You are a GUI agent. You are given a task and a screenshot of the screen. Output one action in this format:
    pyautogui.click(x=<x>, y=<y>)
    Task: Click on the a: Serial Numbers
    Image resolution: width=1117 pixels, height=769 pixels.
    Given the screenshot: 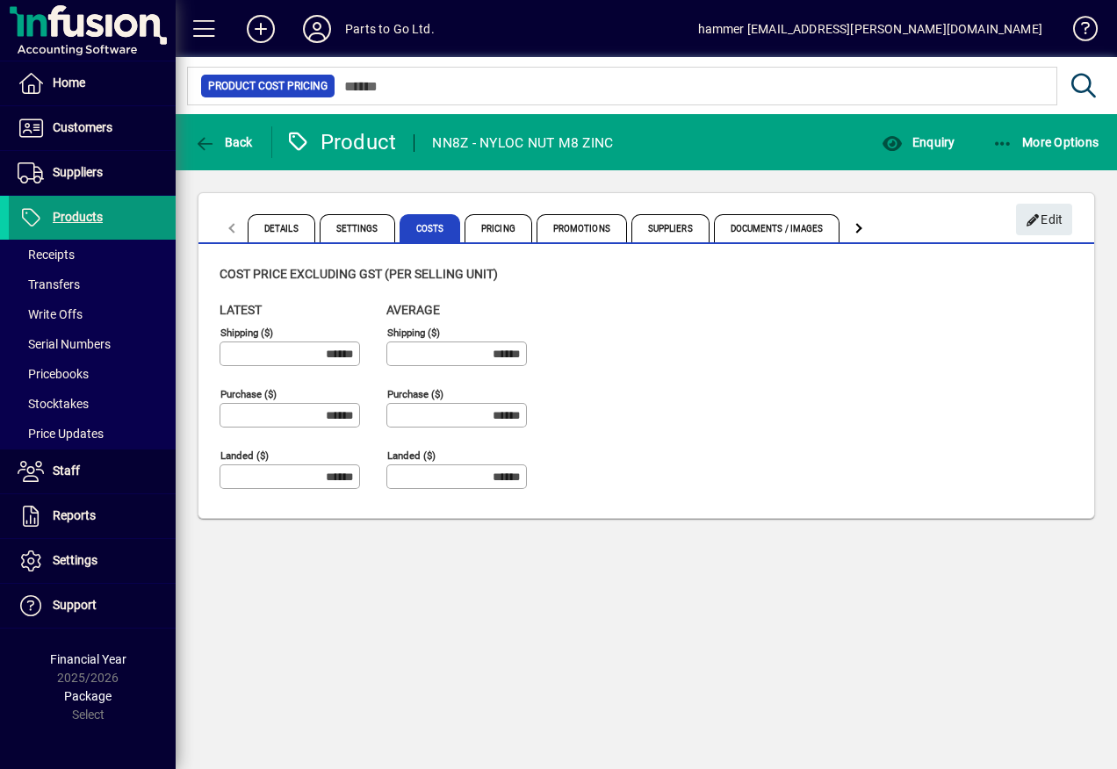 What is the action you would take?
    pyautogui.click(x=92, y=344)
    